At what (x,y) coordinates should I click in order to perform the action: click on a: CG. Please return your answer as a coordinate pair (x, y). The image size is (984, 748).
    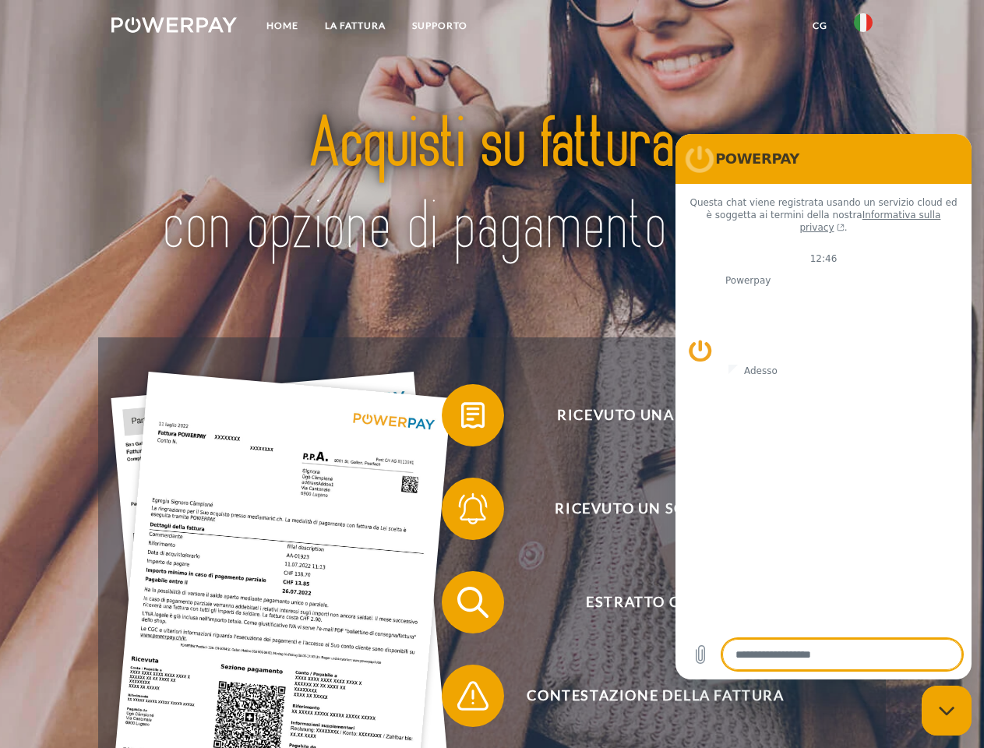
    Looking at the image, I should click on (820, 26).